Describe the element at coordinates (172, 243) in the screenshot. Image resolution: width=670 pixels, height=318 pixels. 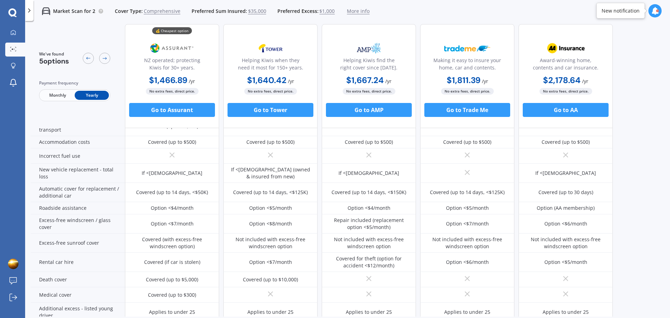
I see `div: Covered (with excess-free windscreen option)` at that location.